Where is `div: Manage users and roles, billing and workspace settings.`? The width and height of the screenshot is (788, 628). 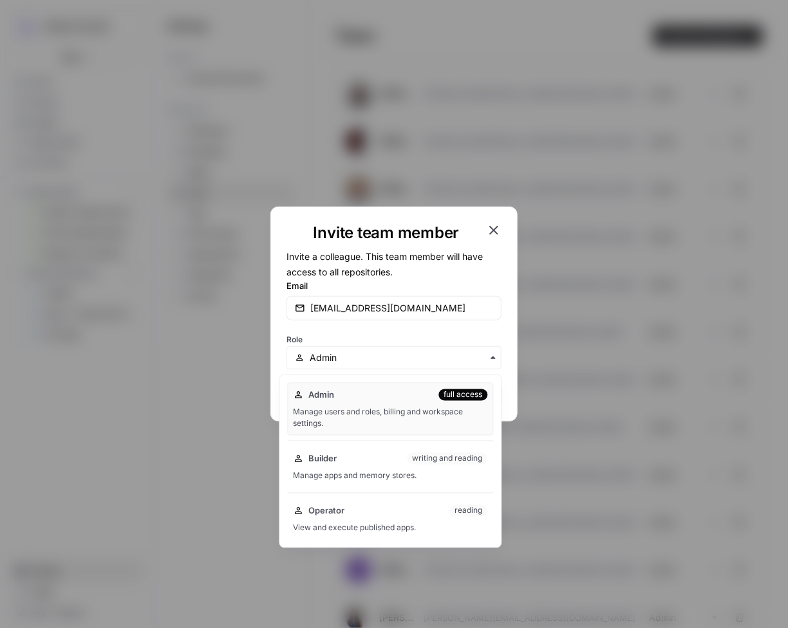 div: Manage users and roles, billing and workspace settings. is located at coordinates (391, 419).